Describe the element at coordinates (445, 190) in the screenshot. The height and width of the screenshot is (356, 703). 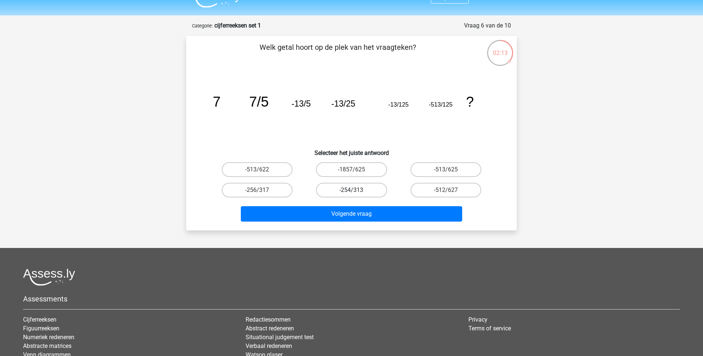
I see `label: -512/627` at that location.